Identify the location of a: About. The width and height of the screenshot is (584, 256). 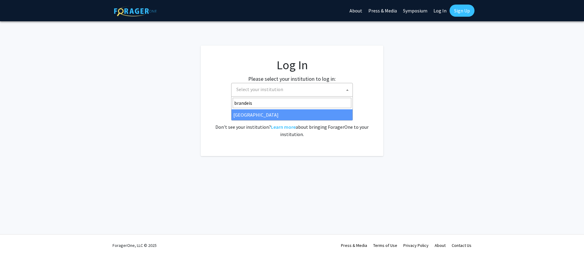
(440, 246).